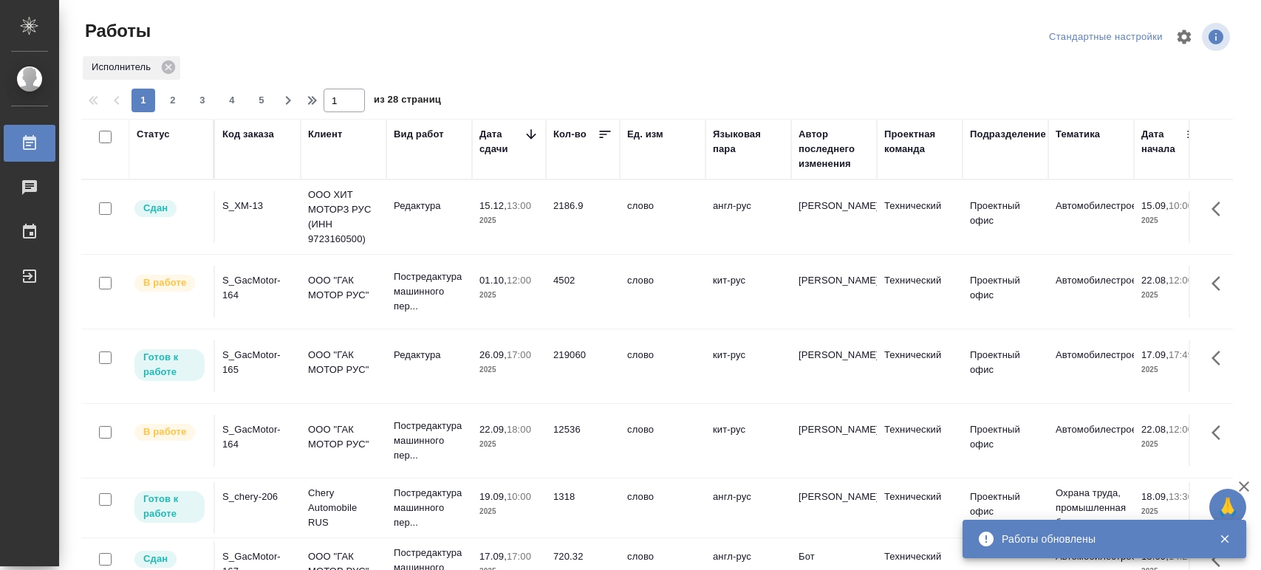  What do you see at coordinates (258, 497) in the screenshot?
I see `div: S_chery-206` at bounding box center [258, 497].